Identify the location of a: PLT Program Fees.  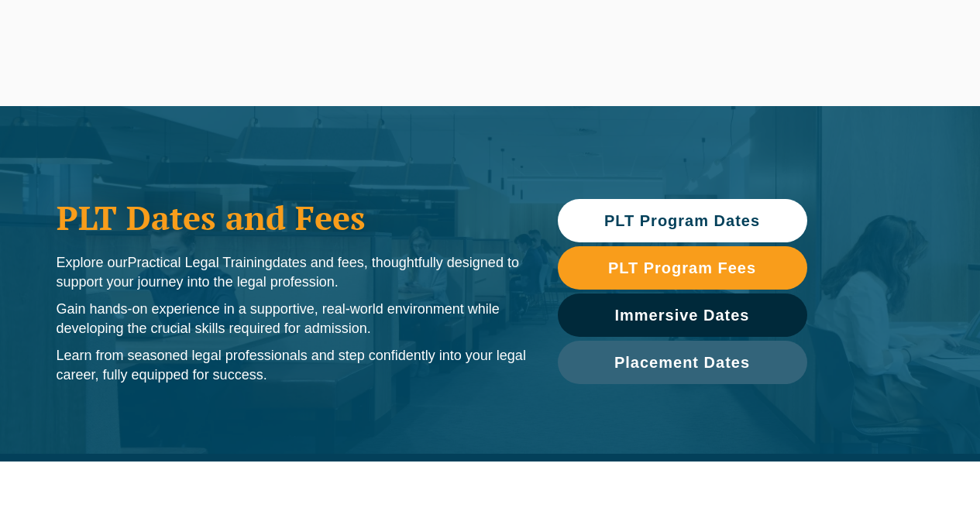
(682, 268).